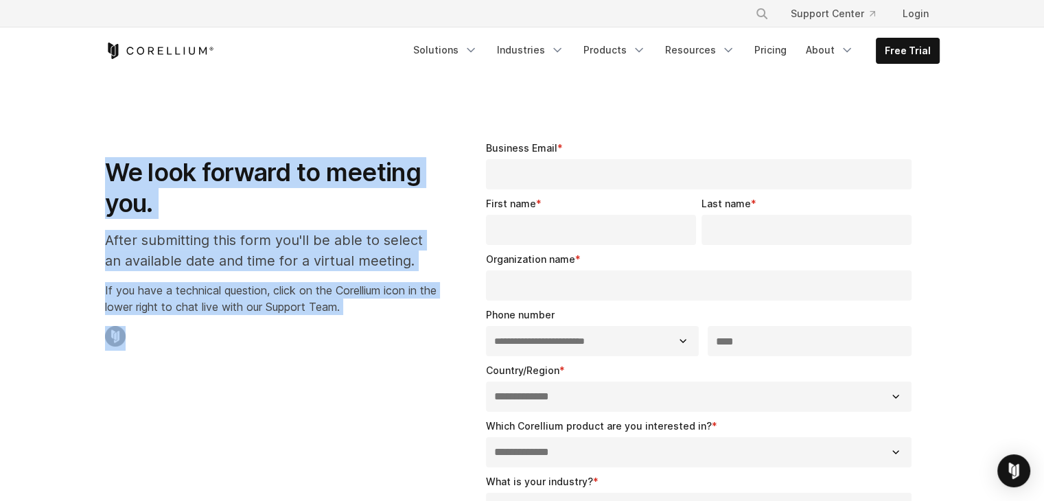 The height and width of the screenshot is (501, 1044). I want to click on a: Solutions, so click(445, 50).